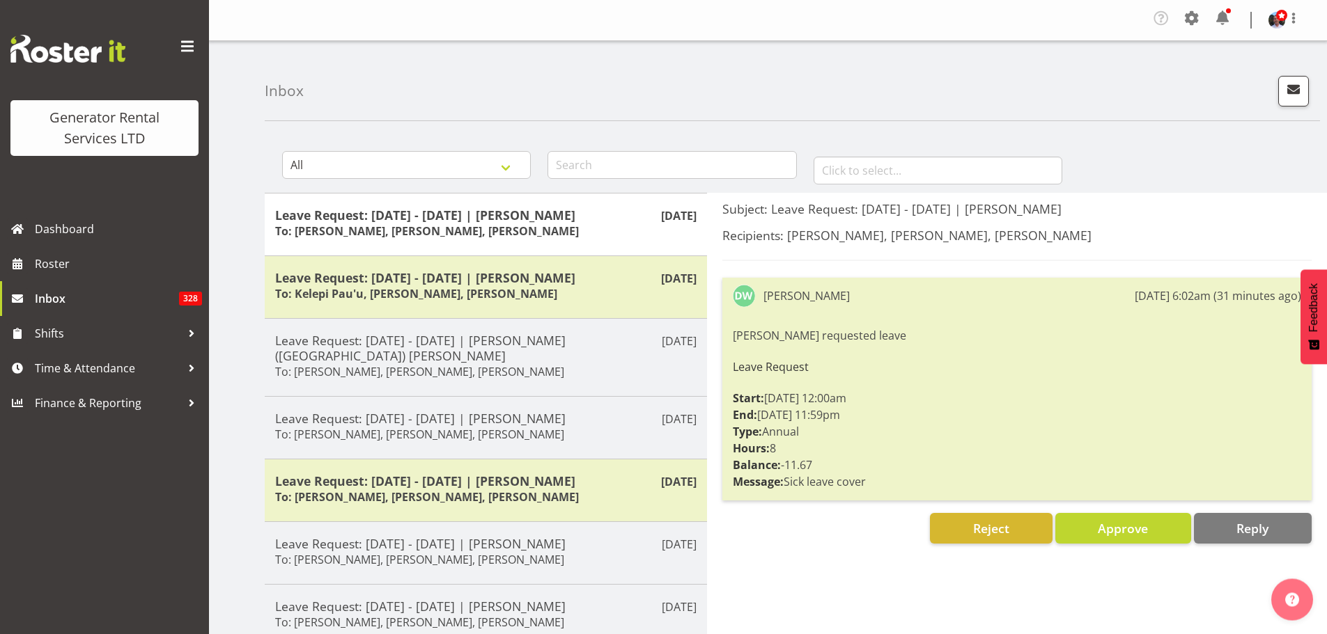 The height and width of the screenshot is (634, 1327). I want to click on span: Roster, so click(118, 264).